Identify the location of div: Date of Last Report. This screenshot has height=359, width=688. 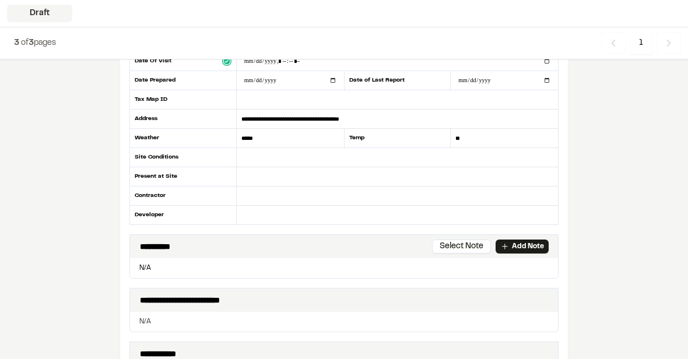
(397, 80).